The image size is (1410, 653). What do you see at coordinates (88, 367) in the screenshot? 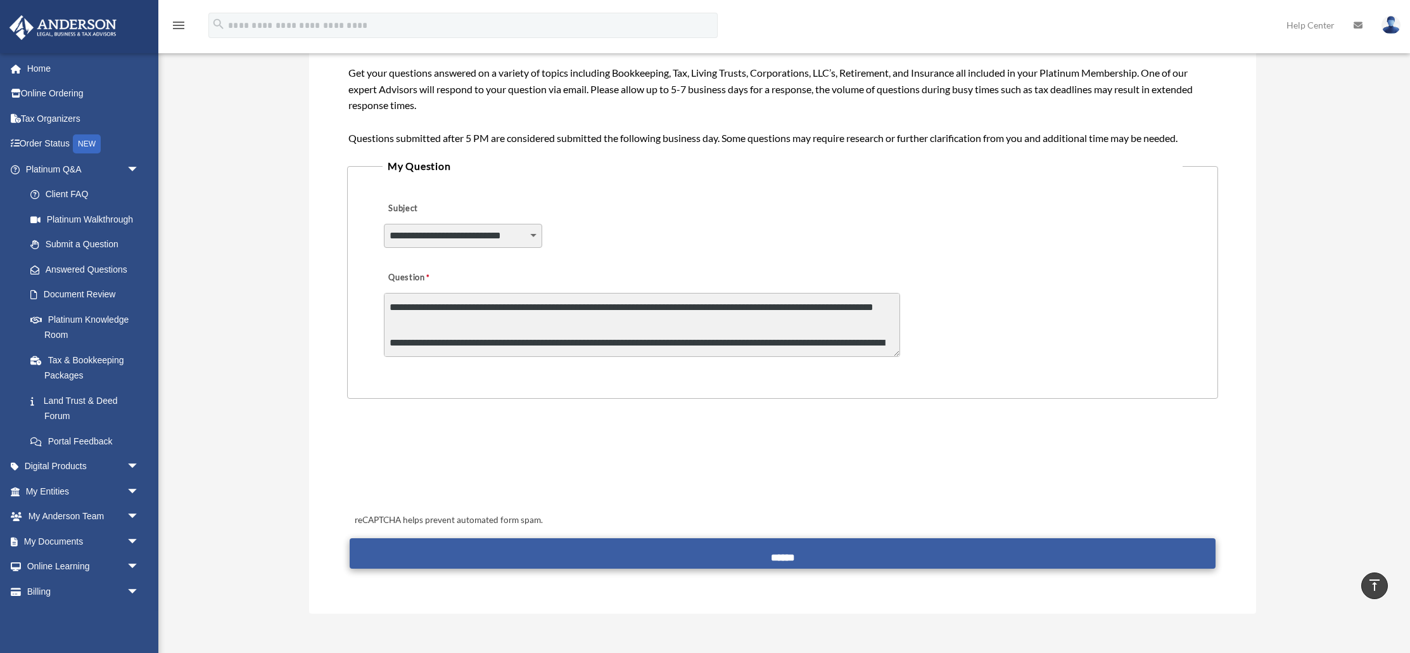
I see `a: Tax & Bookkeeping Packages` at bounding box center [88, 367].